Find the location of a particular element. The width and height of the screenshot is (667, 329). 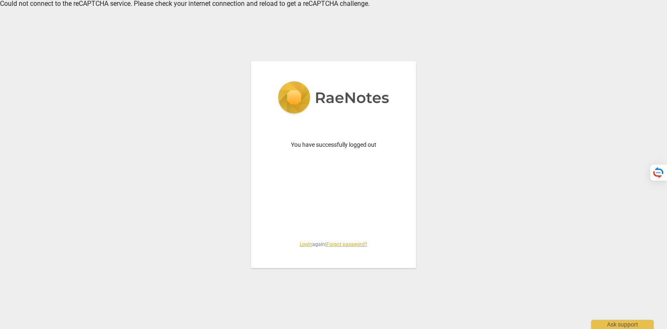

div: Ask support is located at coordinates (622, 324).